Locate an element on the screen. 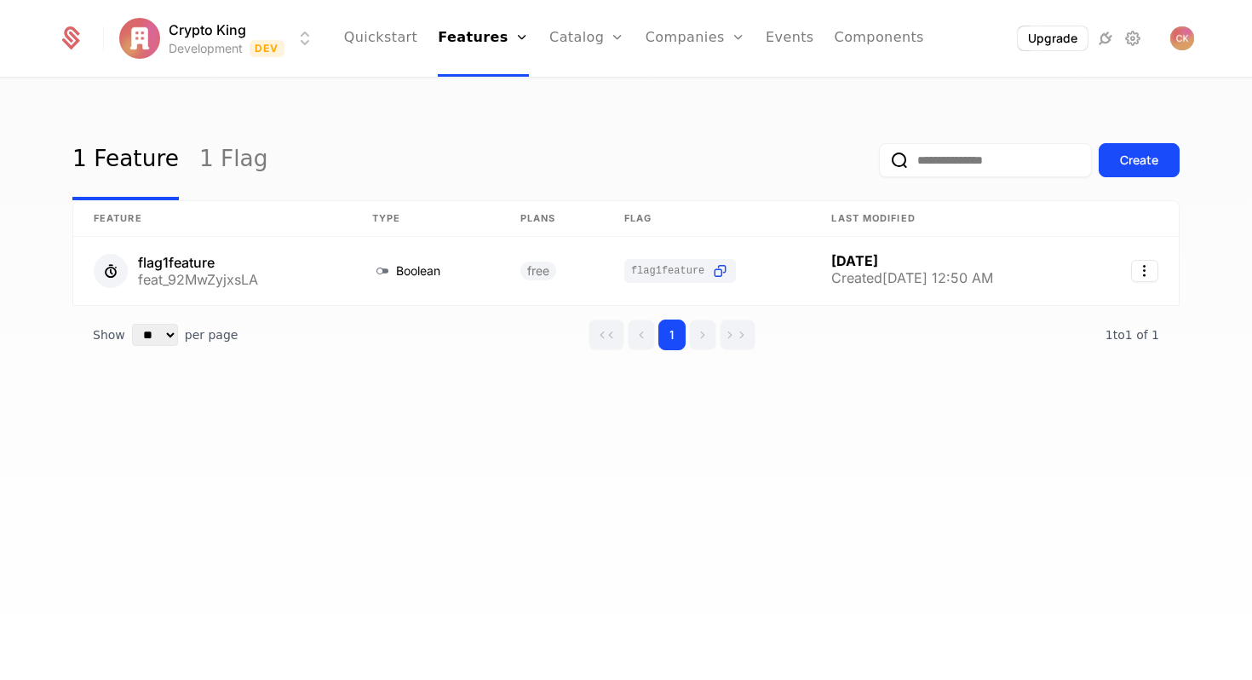  a: Settings is located at coordinates (1133, 38).